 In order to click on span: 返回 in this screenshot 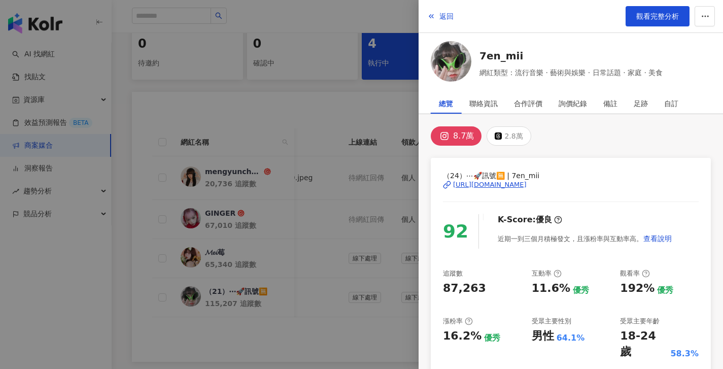, I will do `click(446, 16)`.